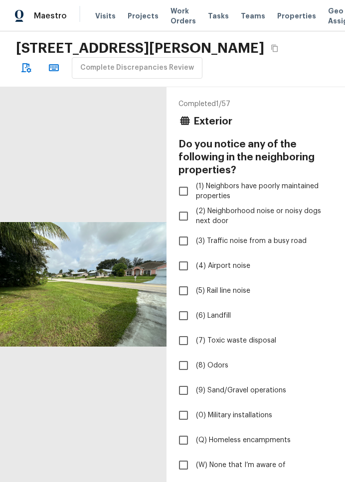 The width and height of the screenshot is (345, 482). What do you see at coordinates (50, 16) in the screenshot?
I see `span: Maestro` at bounding box center [50, 16].